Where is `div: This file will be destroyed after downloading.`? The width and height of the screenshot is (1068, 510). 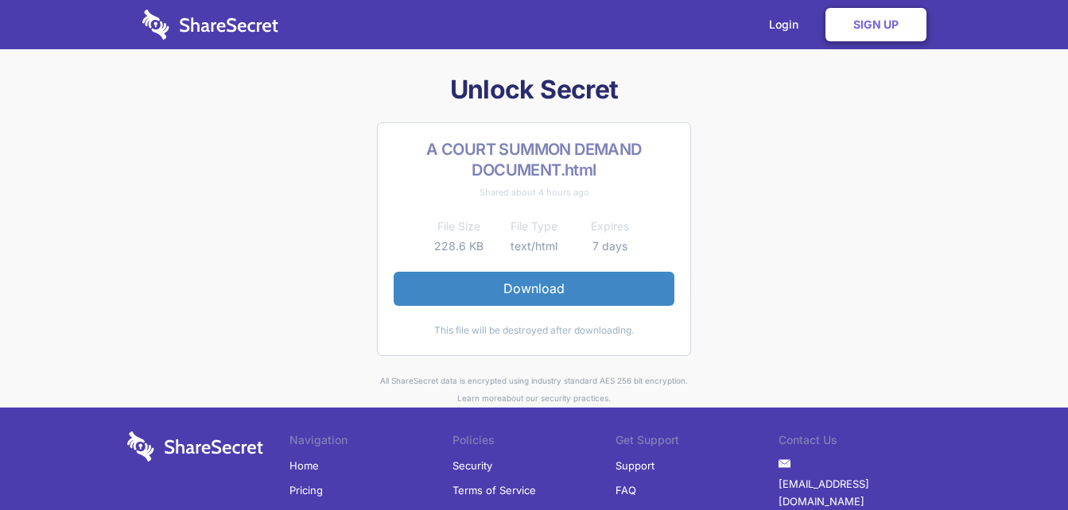
div: This file will be destroyed after downloading. is located at coordinates (533, 331).